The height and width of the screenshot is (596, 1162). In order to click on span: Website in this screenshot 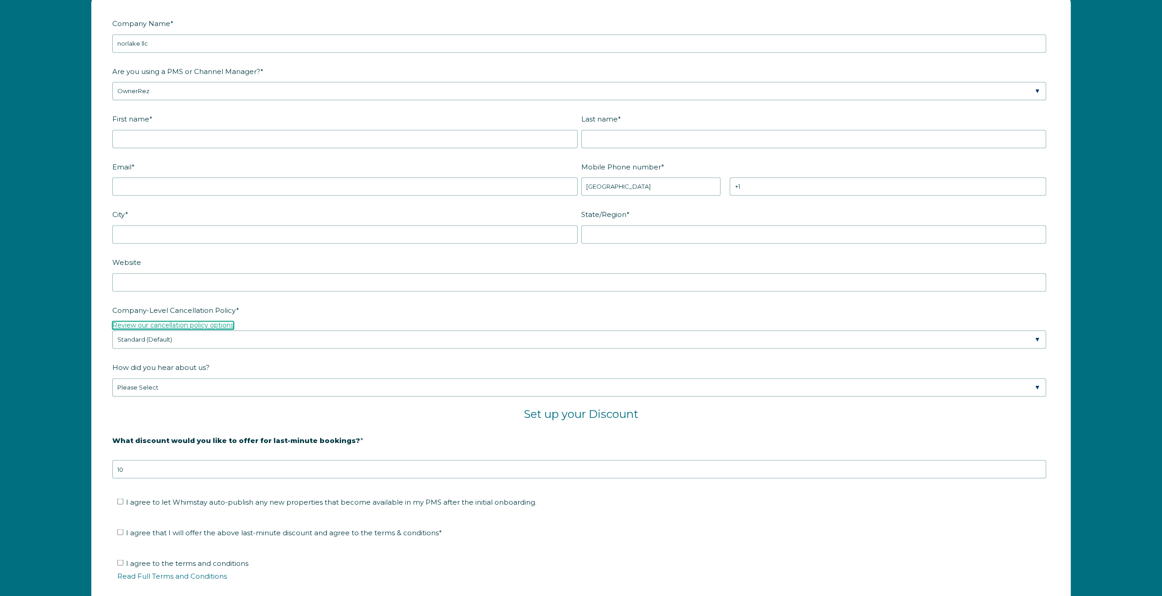, I will do `click(126, 262)`.